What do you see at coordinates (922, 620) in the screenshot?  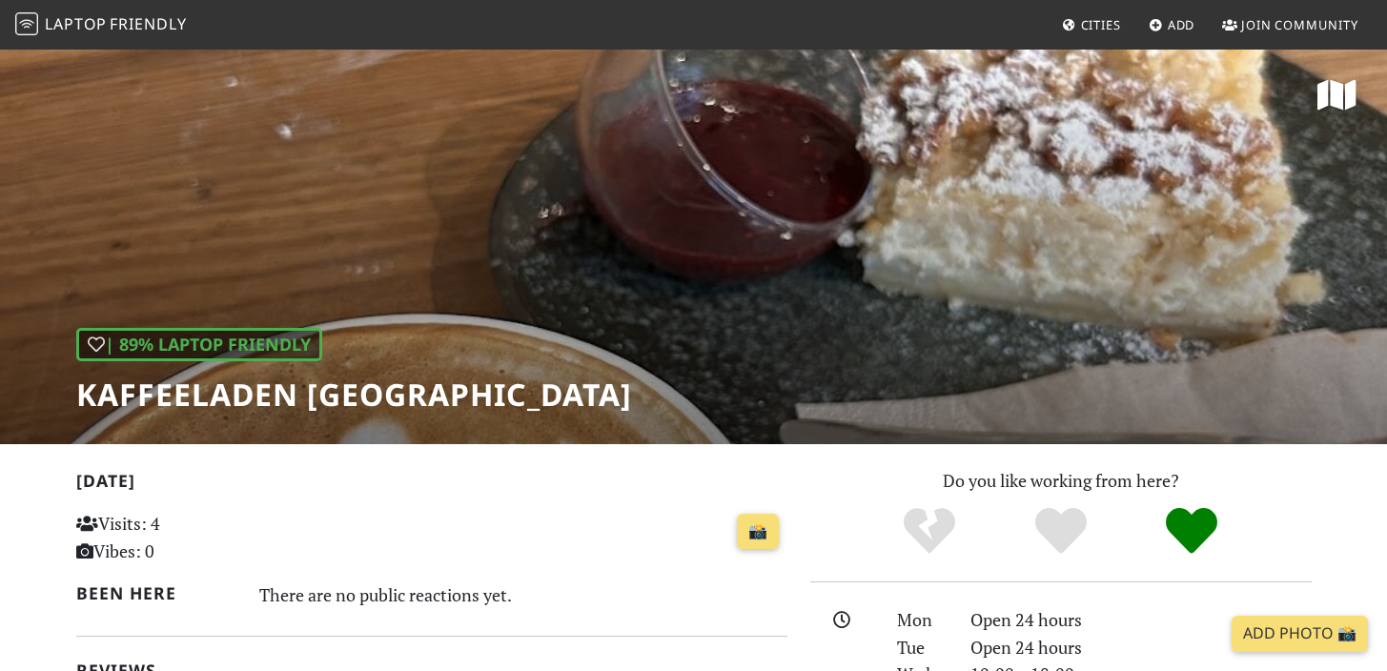 I see `div: Mon` at bounding box center [922, 620].